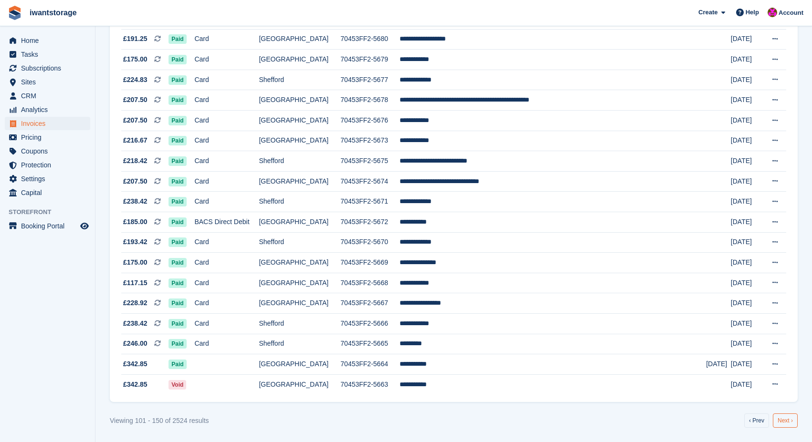 The image size is (812, 442). I want to click on span: £193.42, so click(135, 242).